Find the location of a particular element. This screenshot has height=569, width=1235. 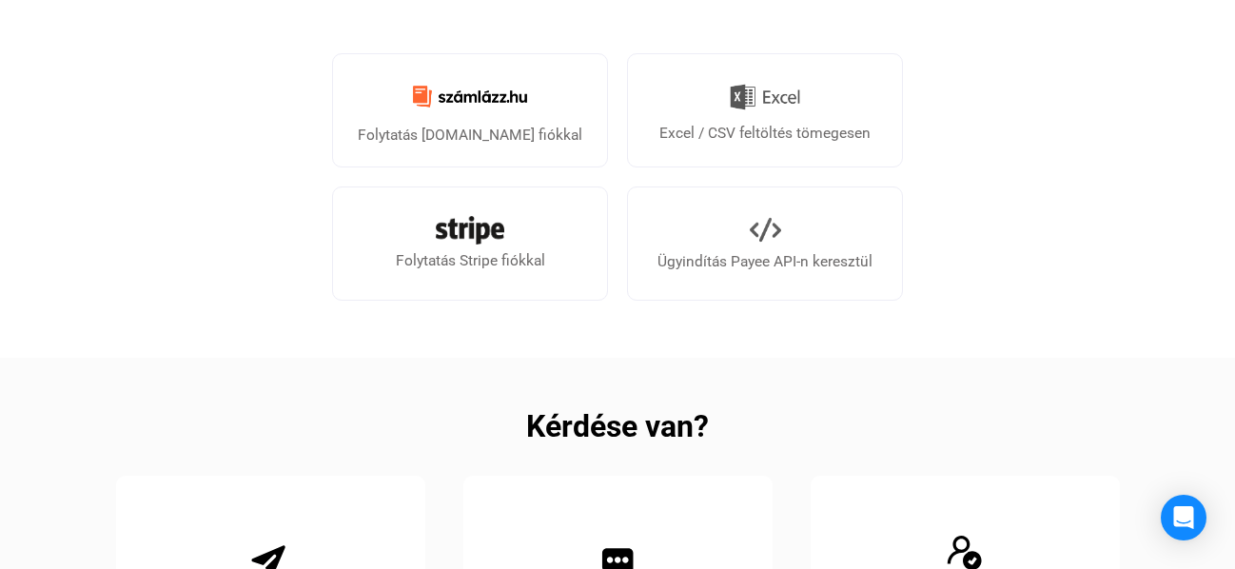

h2: Kérdése van? is located at coordinates (618, 426).